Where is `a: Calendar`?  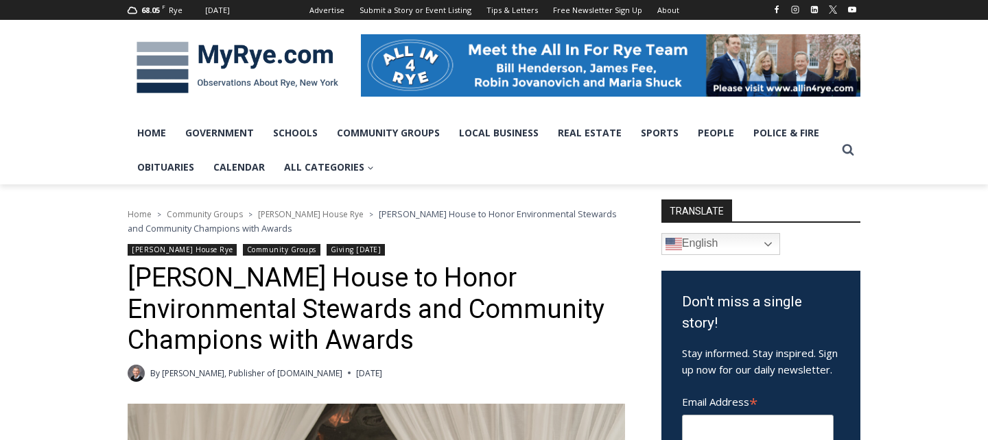
a: Calendar is located at coordinates (239, 167).